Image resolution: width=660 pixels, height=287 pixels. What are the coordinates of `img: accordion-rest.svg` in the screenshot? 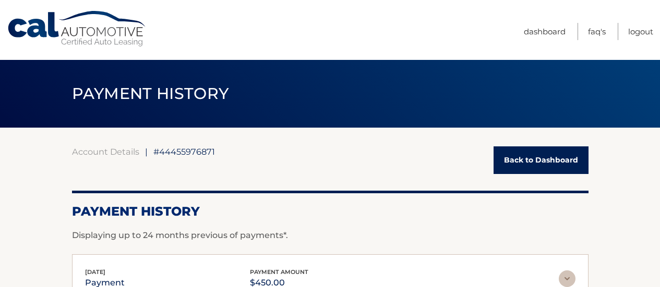 It's located at (567, 279).